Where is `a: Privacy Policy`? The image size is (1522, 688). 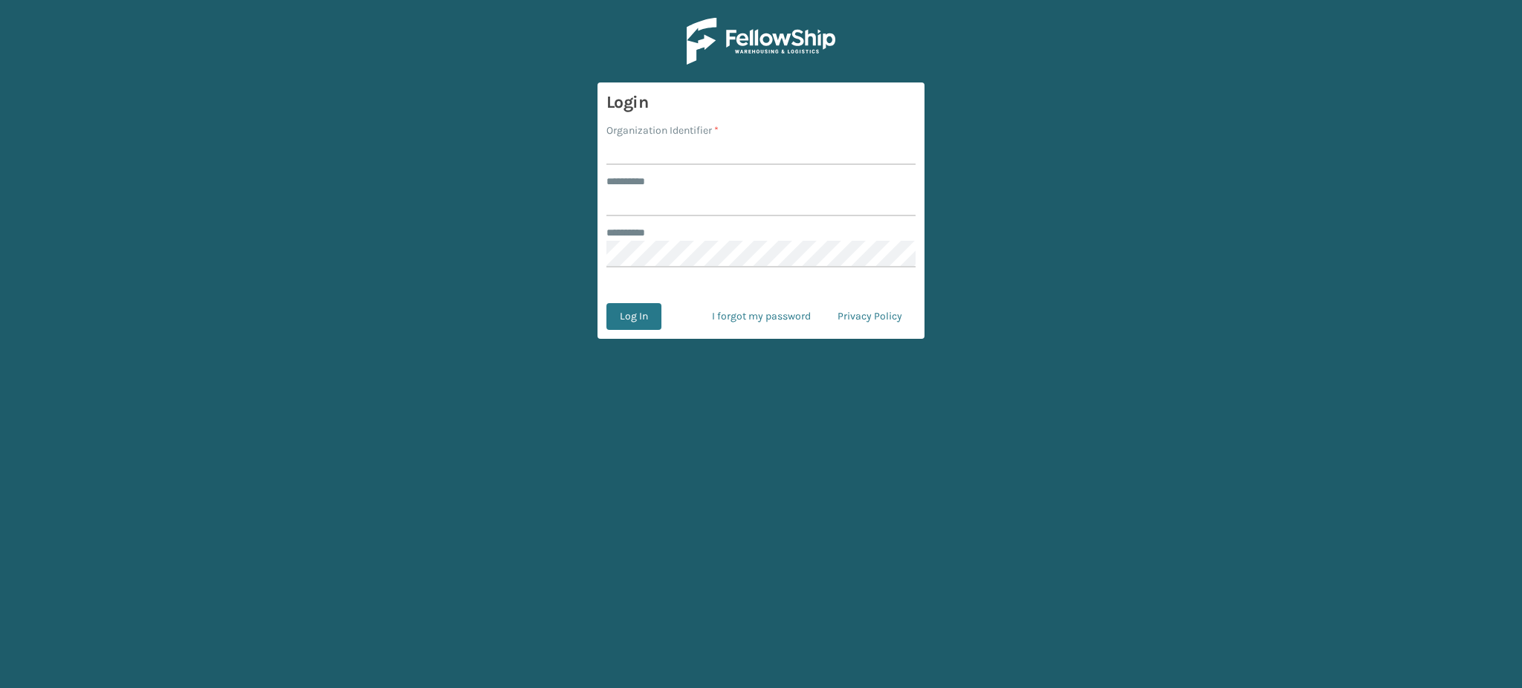 a: Privacy Policy is located at coordinates (869, 317).